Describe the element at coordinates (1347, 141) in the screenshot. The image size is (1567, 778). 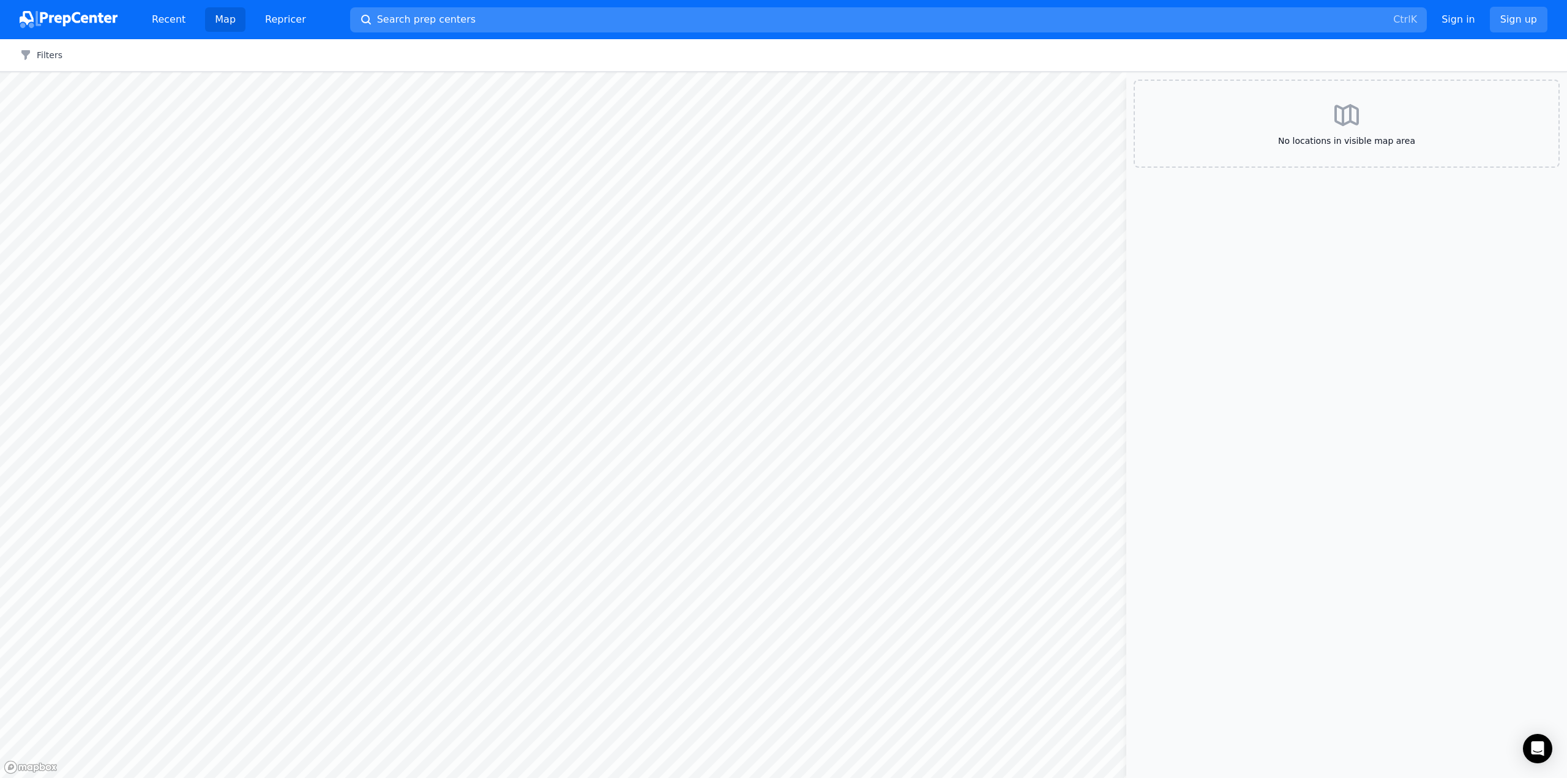
I see `span: No locations in visible map area` at that location.